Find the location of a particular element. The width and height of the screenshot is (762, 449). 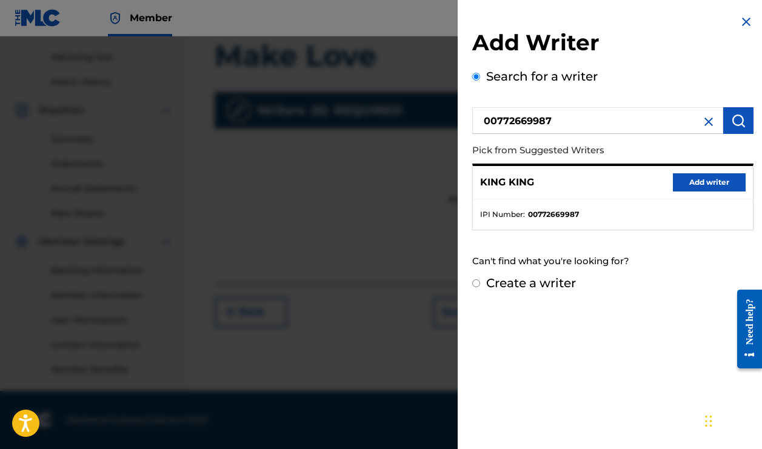

img: Search Works is located at coordinates (739, 121).